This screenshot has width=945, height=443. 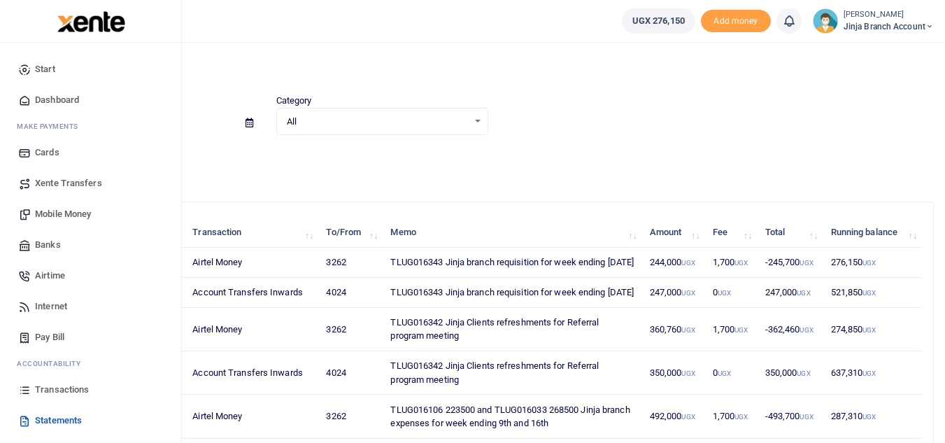 What do you see at coordinates (91, 22) in the screenshot?
I see `img: logo-large` at bounding box center [91, 22].